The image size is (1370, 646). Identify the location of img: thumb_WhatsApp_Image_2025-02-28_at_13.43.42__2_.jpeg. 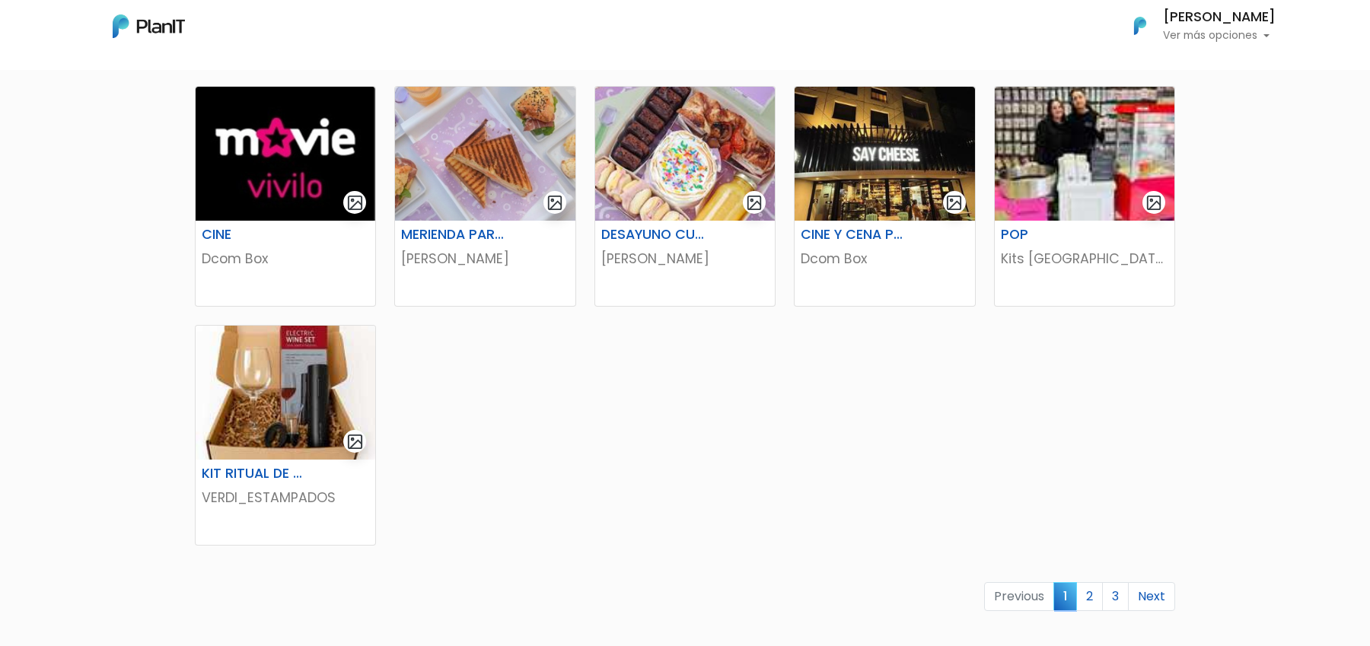
(685, 154).